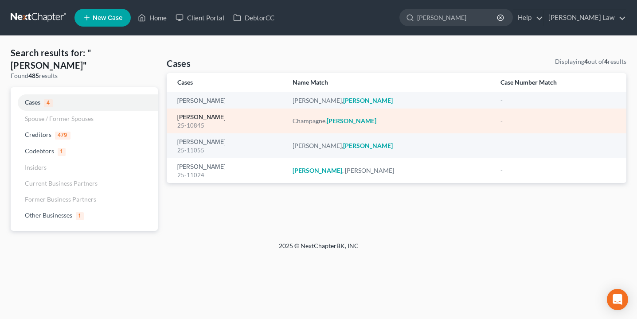  I want to click on span: Cases, so click(32, 102).